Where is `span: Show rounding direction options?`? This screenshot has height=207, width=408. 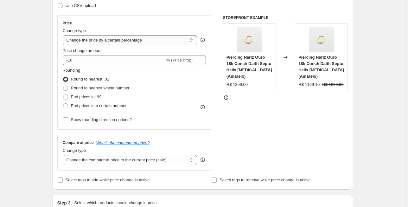 span: Show rounding direction options? is located at coordinates (101, 119).